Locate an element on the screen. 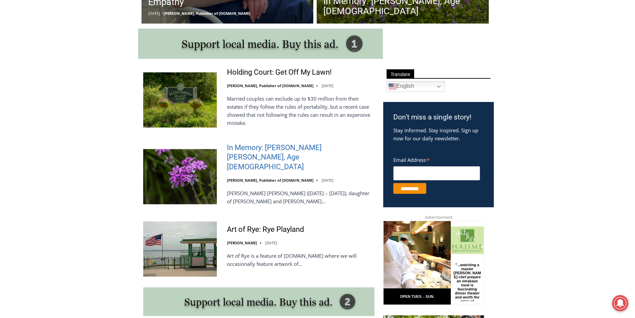  span: Advertisement is located at coordinates (439, 217).